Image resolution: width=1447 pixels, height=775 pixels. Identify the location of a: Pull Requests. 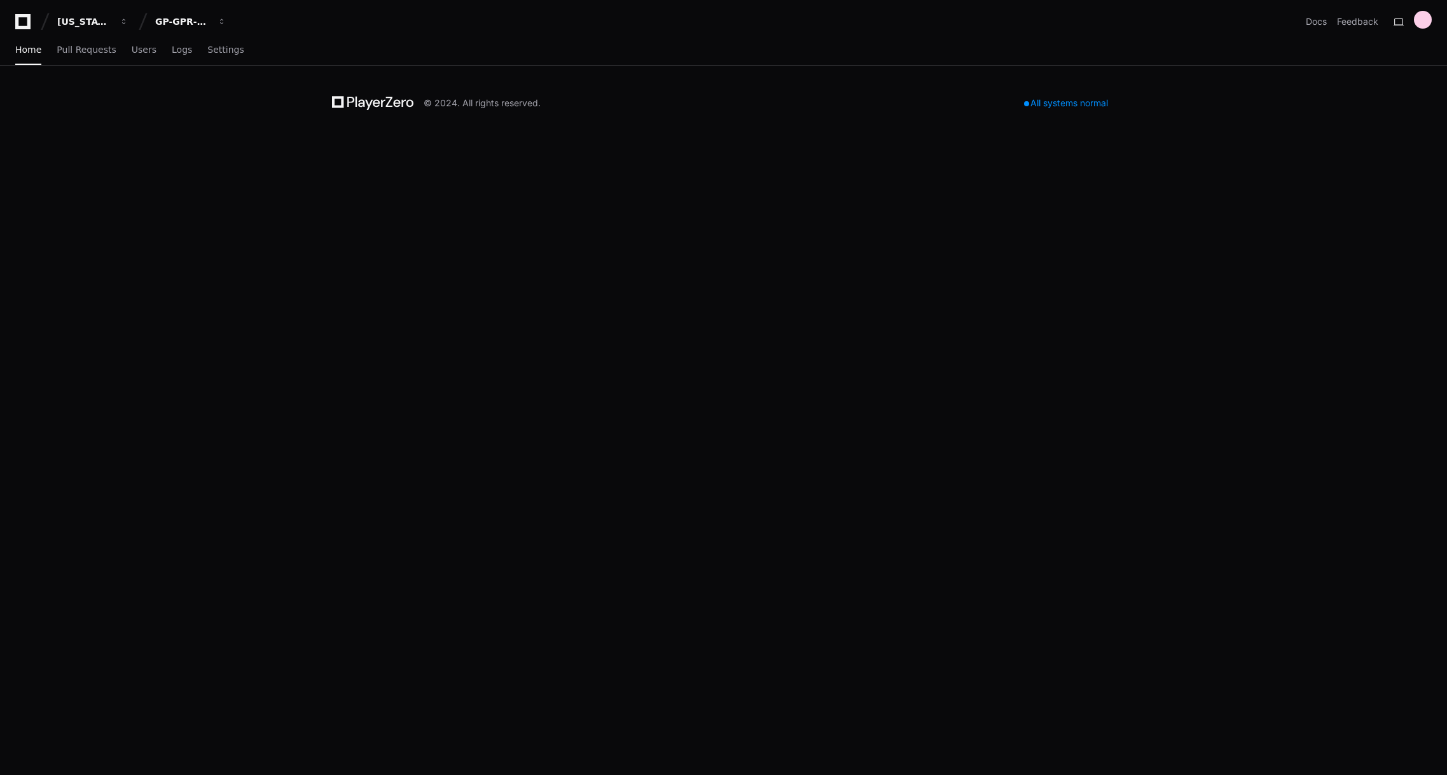
(86, 50).